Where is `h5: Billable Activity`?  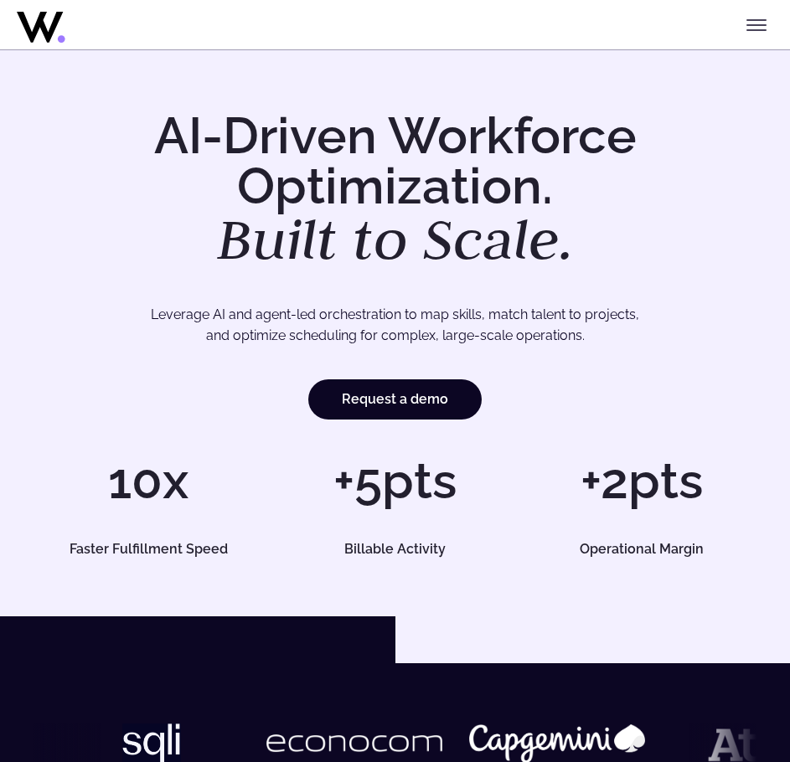
h5: Billable Activity is located at coordinates (395, 550).